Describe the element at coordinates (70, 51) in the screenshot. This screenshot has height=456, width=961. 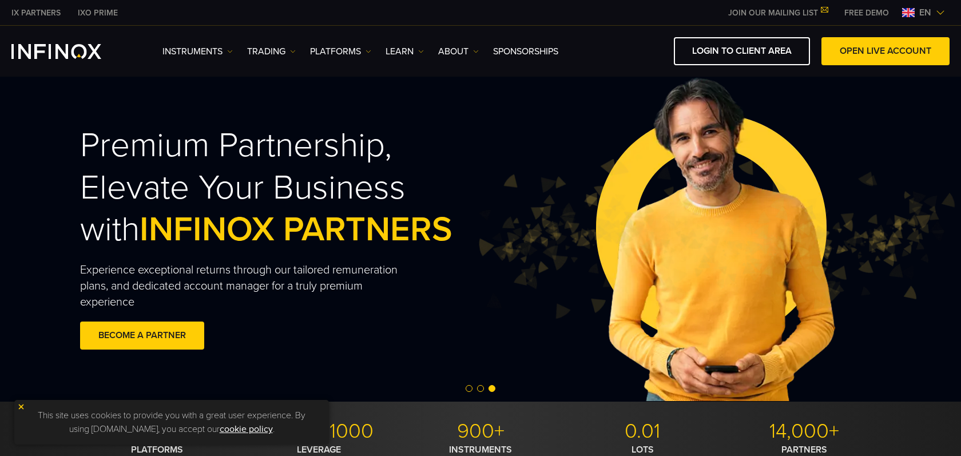
I see `a: INFINOX Logo` at that location.